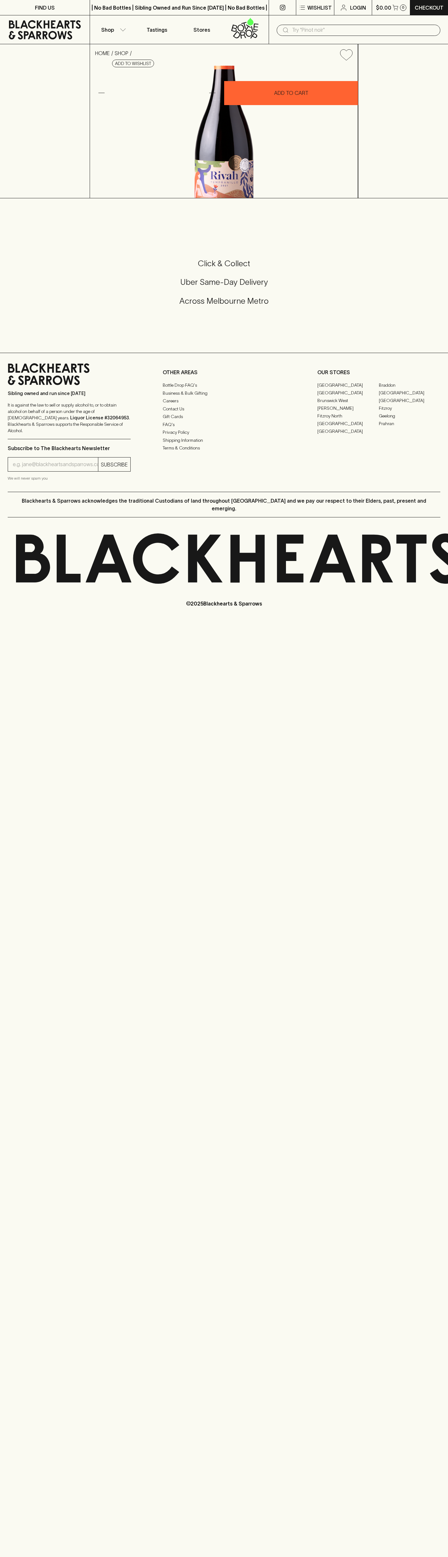  Describe the element at coordinates (410, 385) in the screenshot. I see `a: Braddon` at that location.